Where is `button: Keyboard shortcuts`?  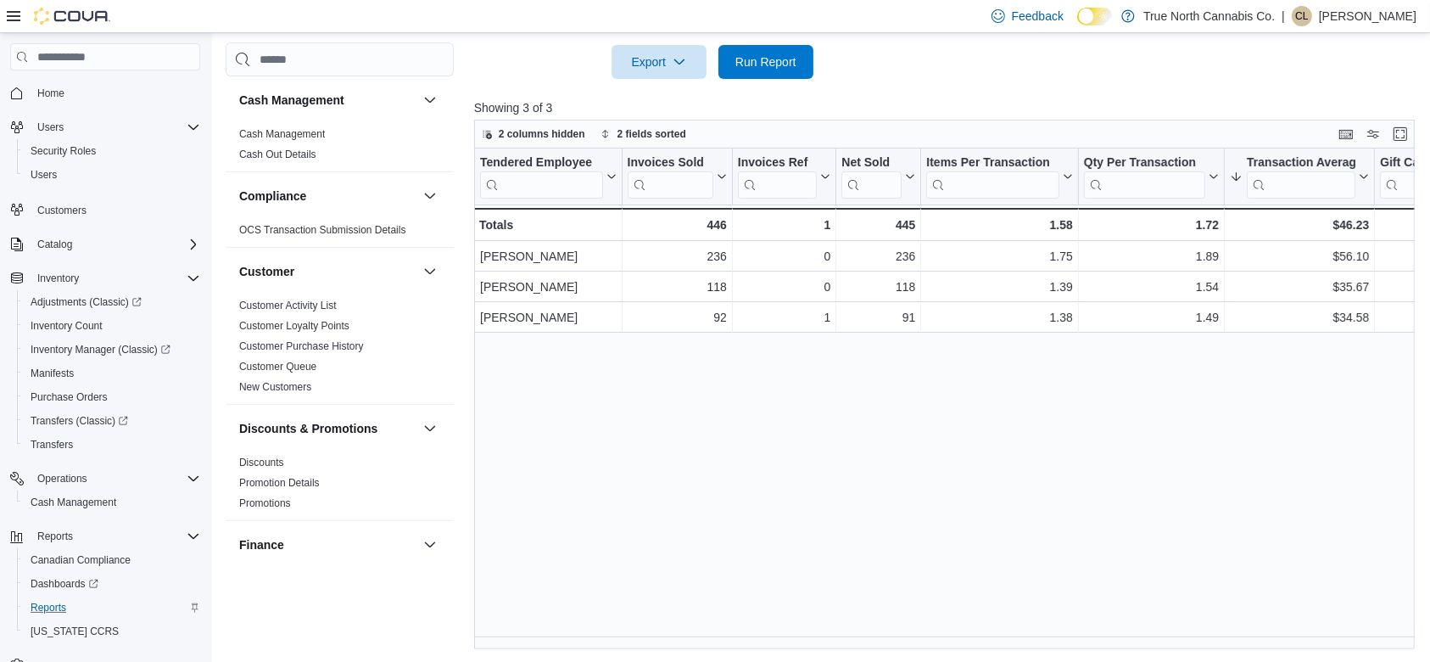
button: Keyboard shortcuts is located at coordinates (1346, 134).